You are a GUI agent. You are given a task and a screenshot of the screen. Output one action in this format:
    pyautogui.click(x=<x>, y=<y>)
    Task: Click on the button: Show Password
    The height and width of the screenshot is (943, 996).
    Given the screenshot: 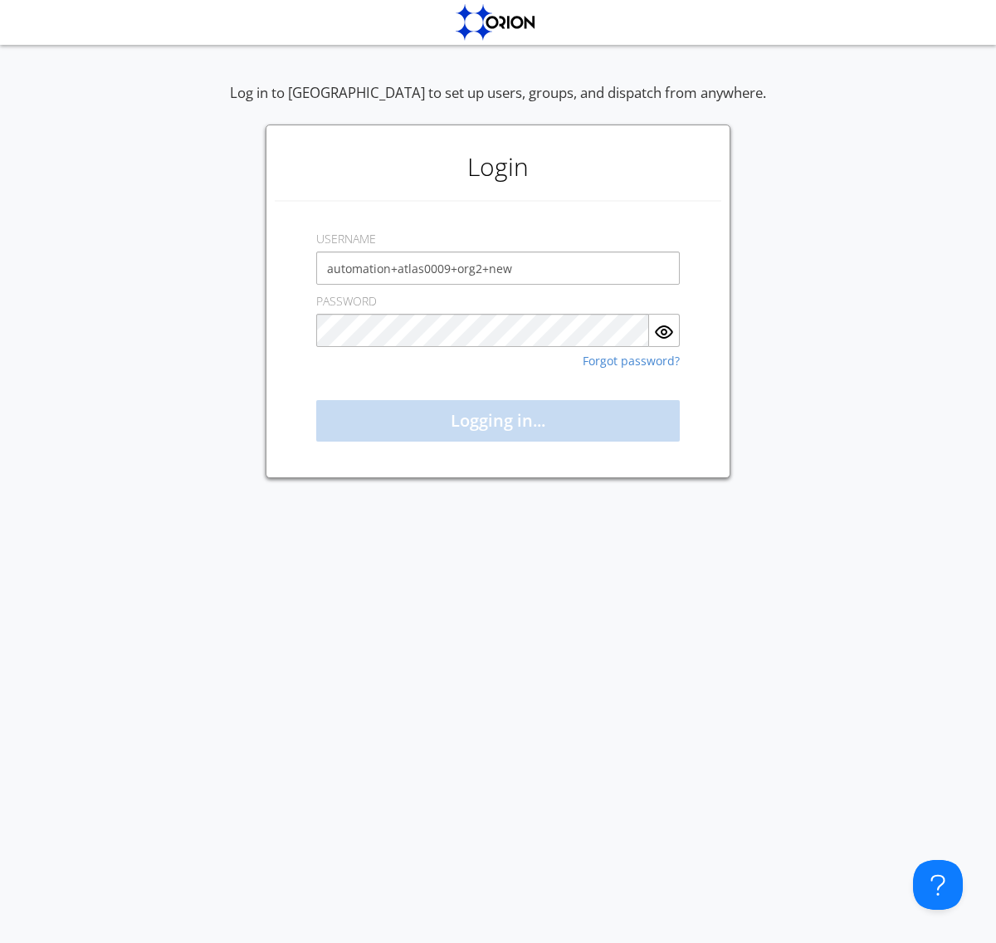 What is the action you would take?
    pyautogui.click(x=664, y=330)
    